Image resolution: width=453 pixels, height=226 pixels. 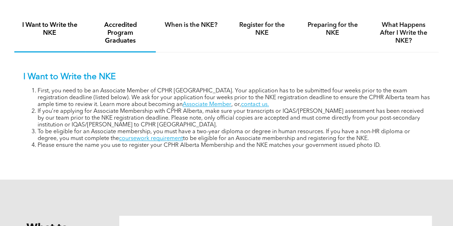 I want to click on a: coursework requirement, so click(x=151, y=139).